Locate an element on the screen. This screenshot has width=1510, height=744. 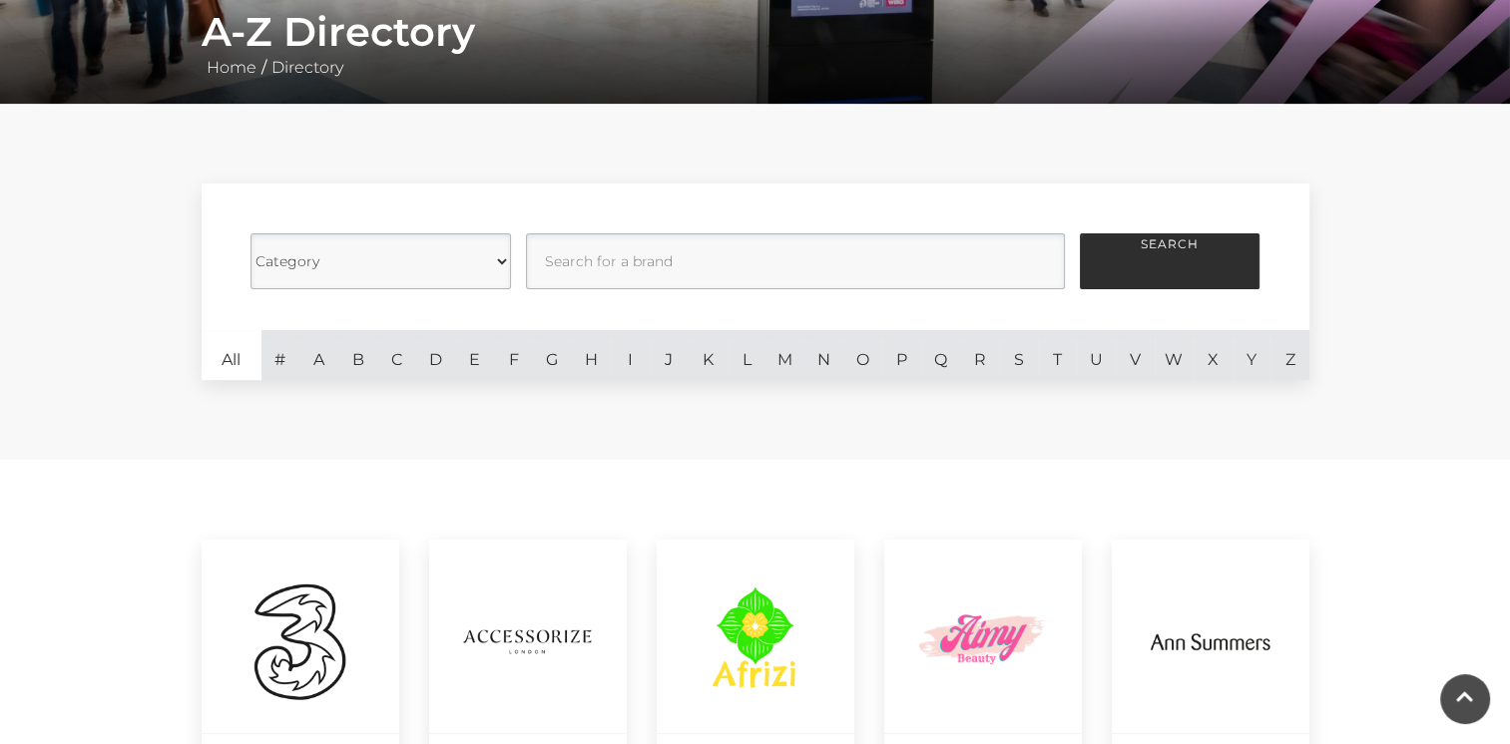
a: L is located at coordinates (746, 355).